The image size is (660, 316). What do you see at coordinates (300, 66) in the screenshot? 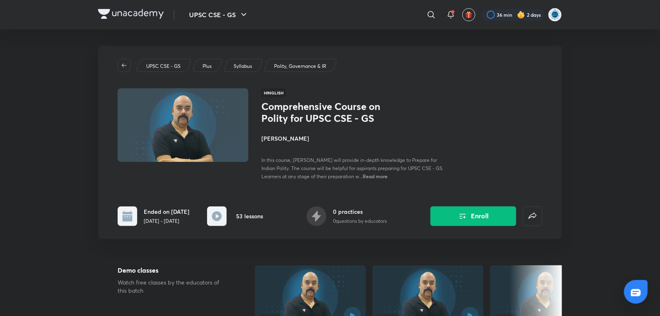
I see `a: Polity, Governance & IR` at bounding box center [300, 66].